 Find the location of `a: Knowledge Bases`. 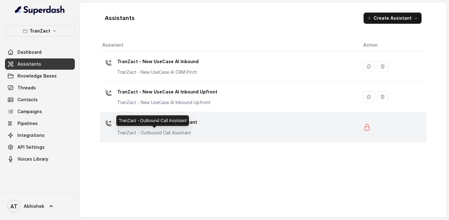

a: Knowledge Bases is located at coordinates (40, 76).